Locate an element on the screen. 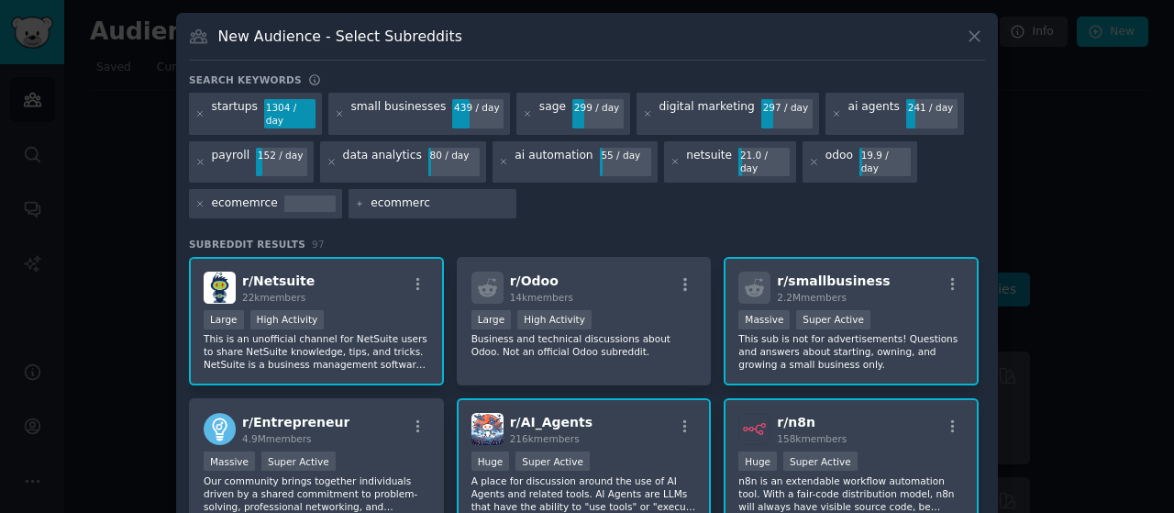  span: r/ AI_Agents is located at coordinates (551, 422).